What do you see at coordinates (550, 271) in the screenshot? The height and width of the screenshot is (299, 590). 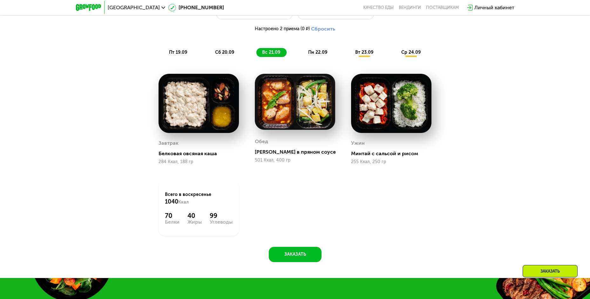 I see `div: Заказать` at bounding box center [550, 271].